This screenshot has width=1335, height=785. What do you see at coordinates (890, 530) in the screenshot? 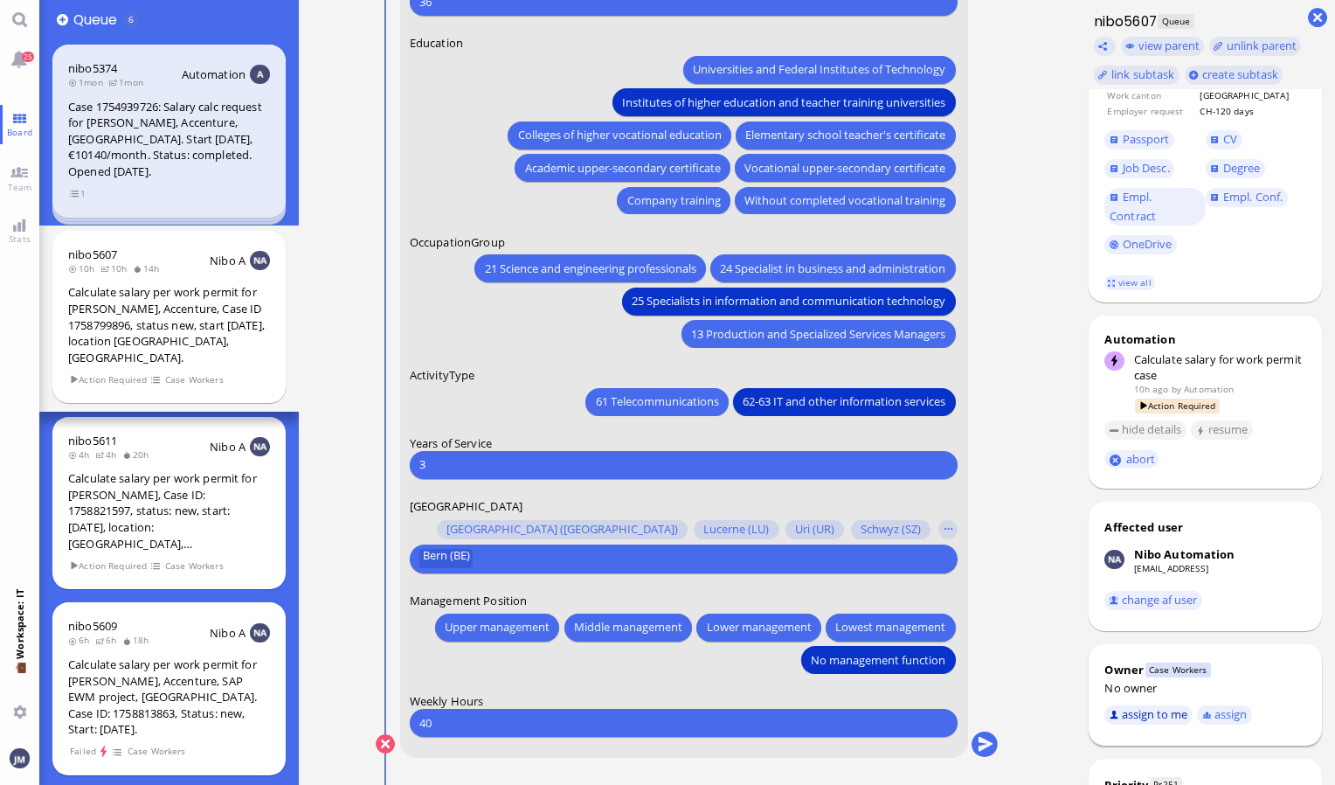
I see `span: Schwyz (SZ)` at bounding box center [890, 530].